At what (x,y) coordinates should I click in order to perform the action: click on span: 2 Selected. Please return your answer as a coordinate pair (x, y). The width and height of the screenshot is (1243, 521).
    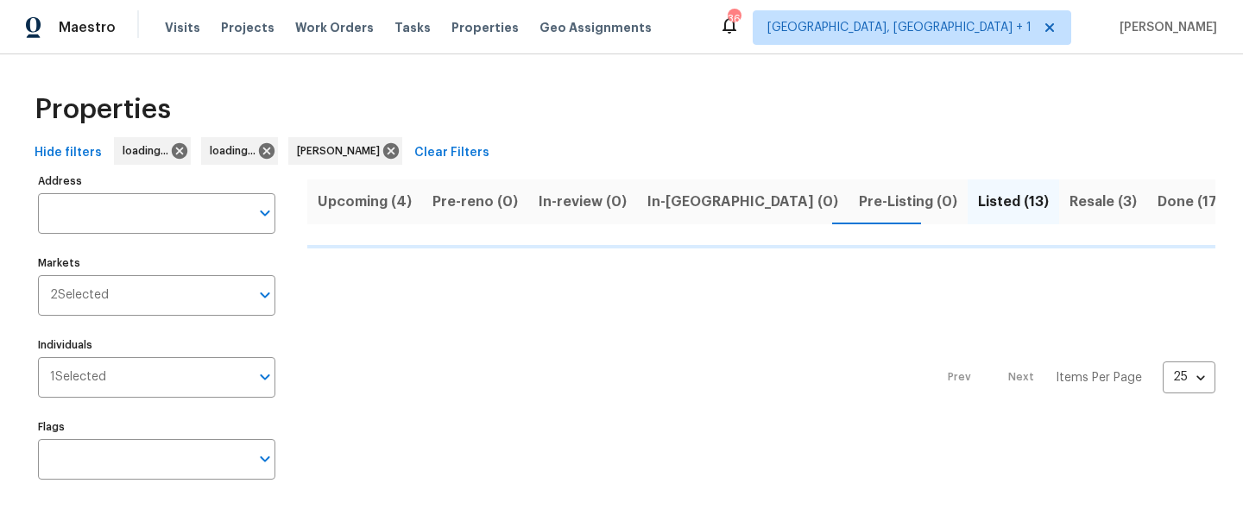
    Looking at the image, I should click on (79, 295).